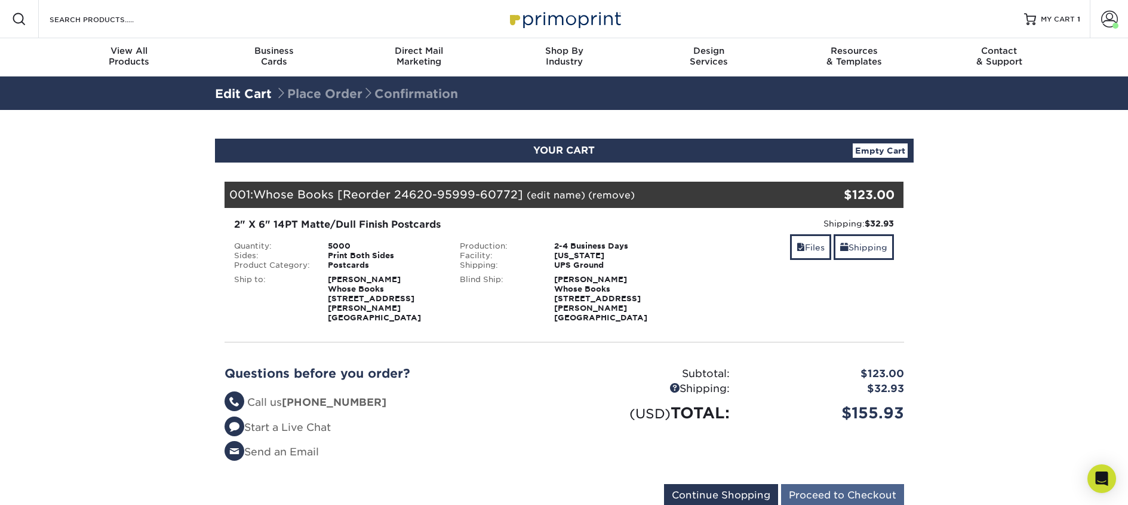 The height and width of the screenshot is (505, 1128). I want to click on div: Sides:, so click(272, 256).